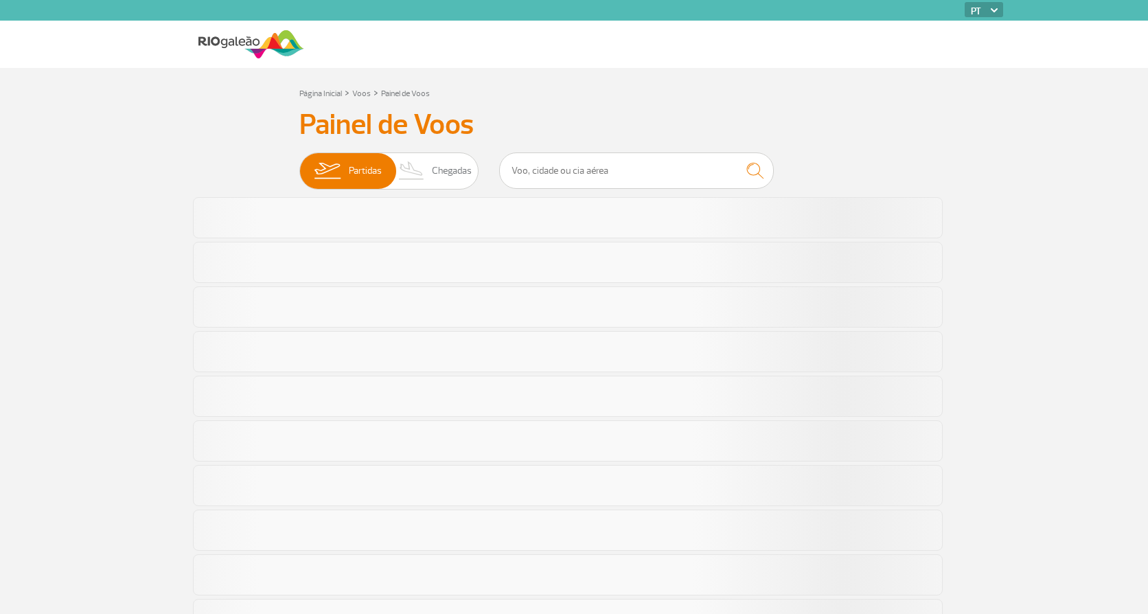  I want to click on h3: Painel de Voos, so click(574, 125).